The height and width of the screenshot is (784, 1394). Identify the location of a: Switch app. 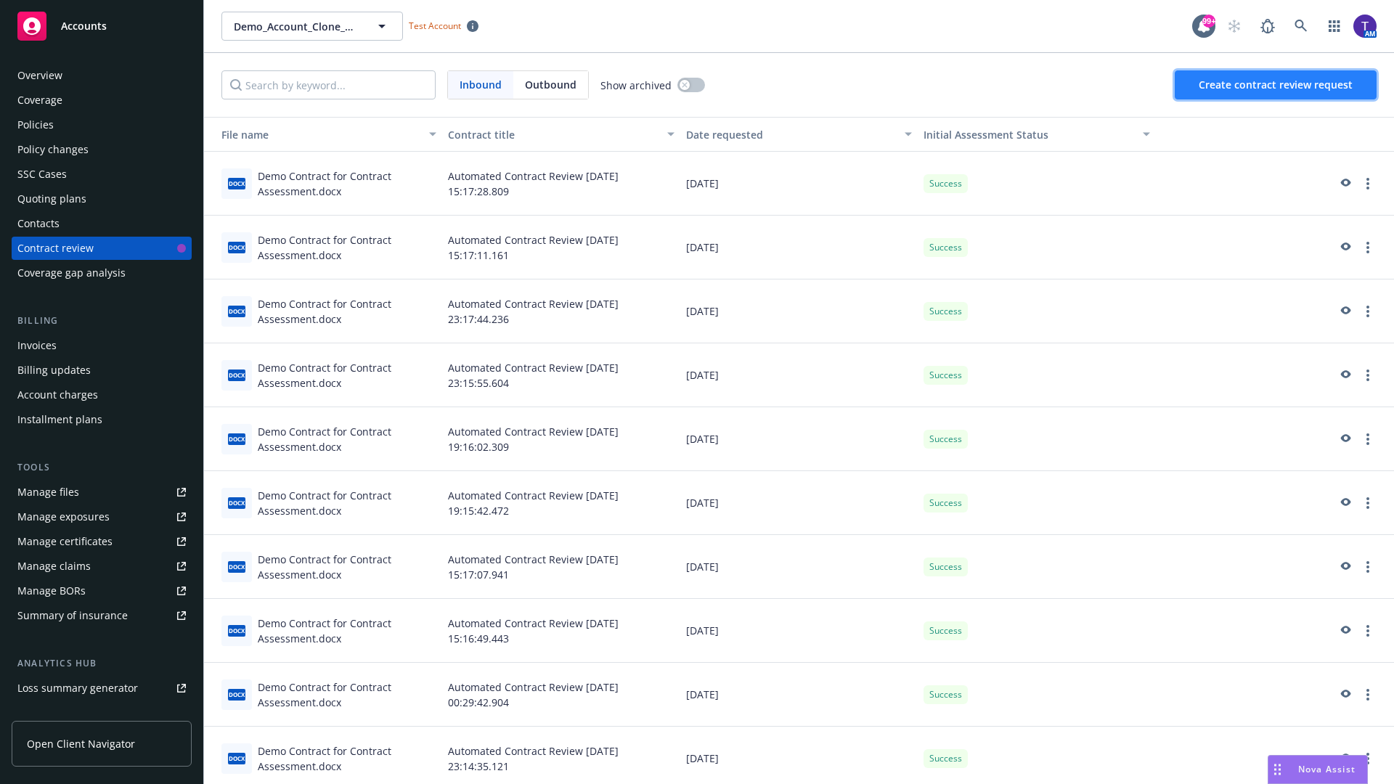
(1334, 26).